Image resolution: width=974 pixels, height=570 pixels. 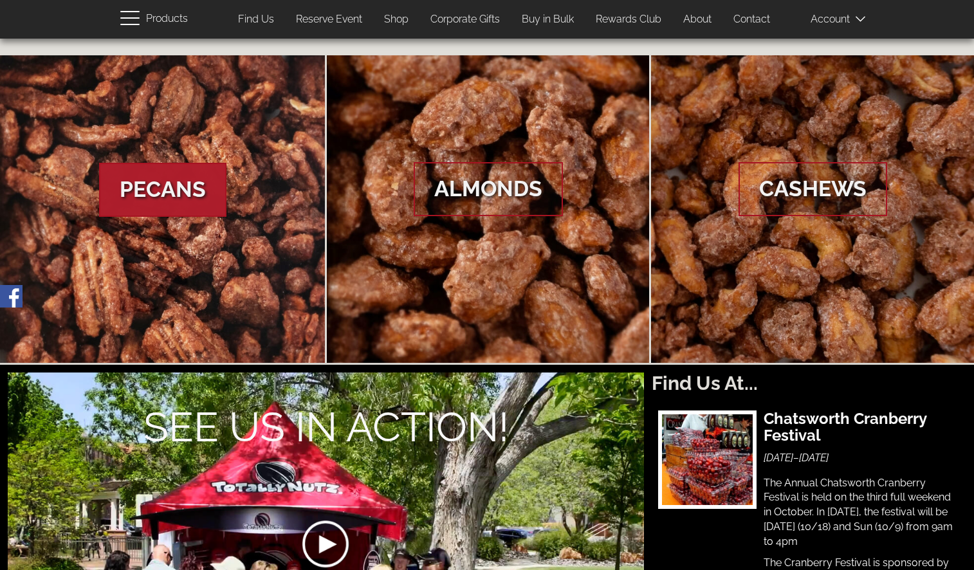 I want to click on a: Shop, so click(x=396, y=19).